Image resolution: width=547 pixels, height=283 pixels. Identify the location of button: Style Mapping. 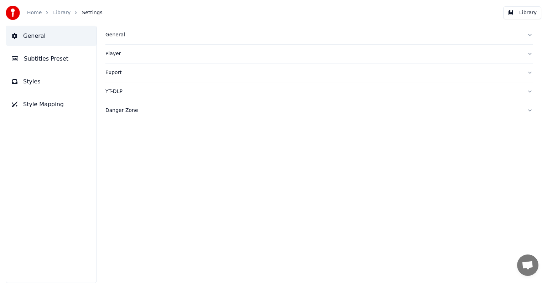
(51, 104).